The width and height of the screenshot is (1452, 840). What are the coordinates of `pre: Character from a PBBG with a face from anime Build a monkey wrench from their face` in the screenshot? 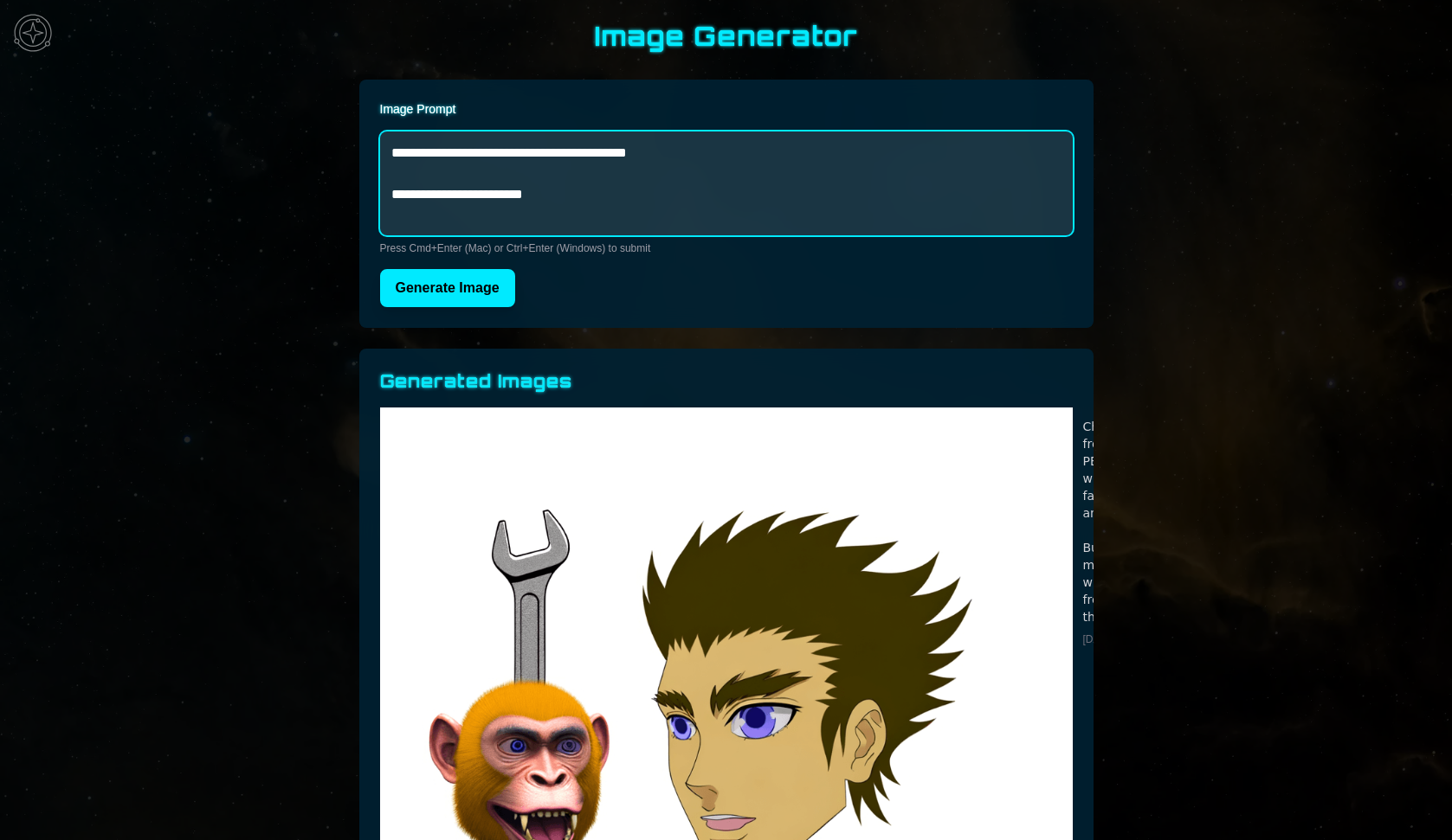 It's located at (1113, 522).